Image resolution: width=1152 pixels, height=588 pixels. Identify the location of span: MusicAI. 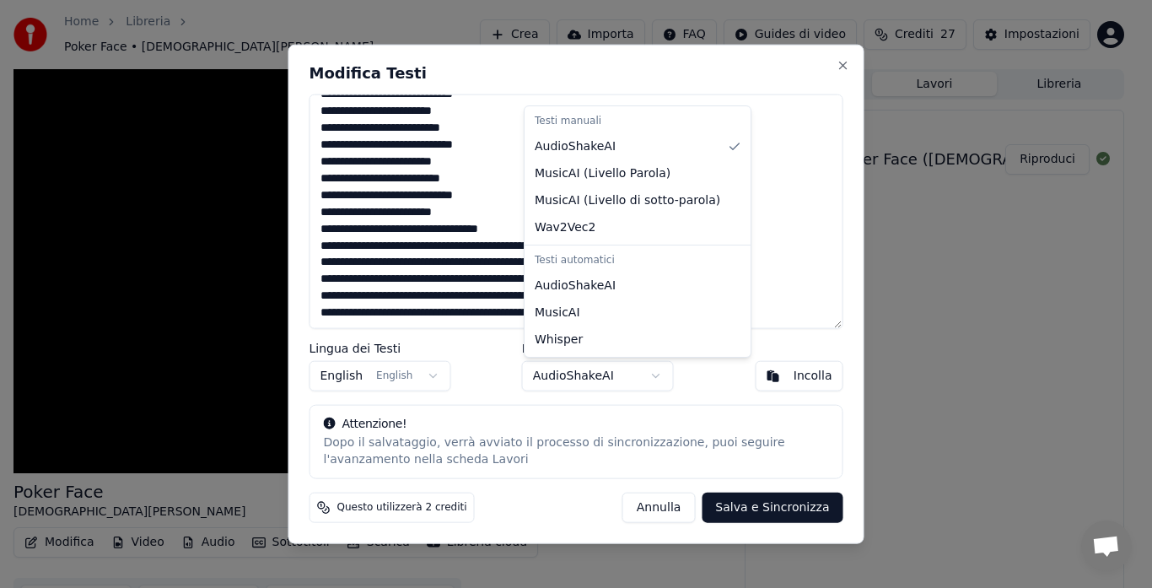
(557, 313).